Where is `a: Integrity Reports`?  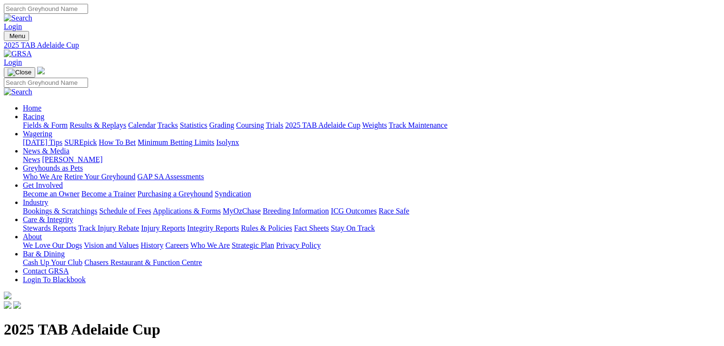 a: Integrity Reports is located at coordinates (213, 228).